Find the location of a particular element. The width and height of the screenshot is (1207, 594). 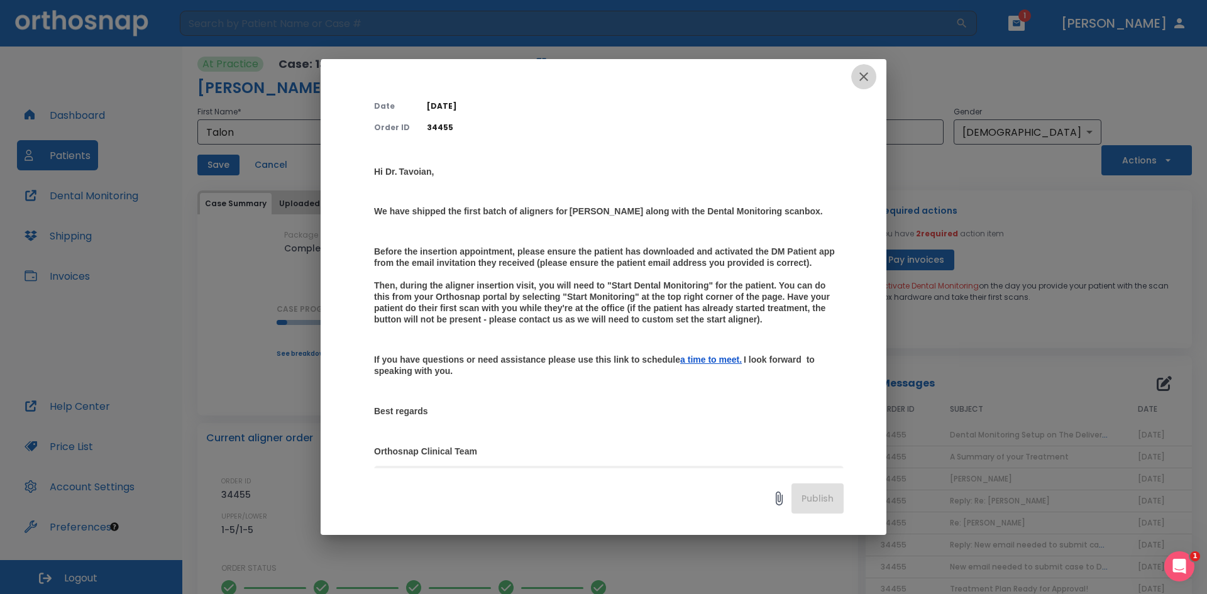

strong: Hi Dr. is located at coordinates (385, 172).